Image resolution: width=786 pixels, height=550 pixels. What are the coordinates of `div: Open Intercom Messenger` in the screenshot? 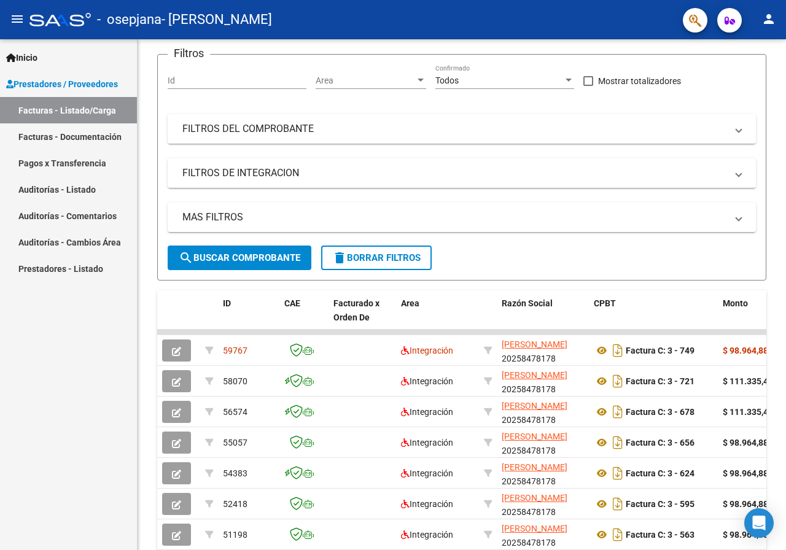 It's located at (759, 523).